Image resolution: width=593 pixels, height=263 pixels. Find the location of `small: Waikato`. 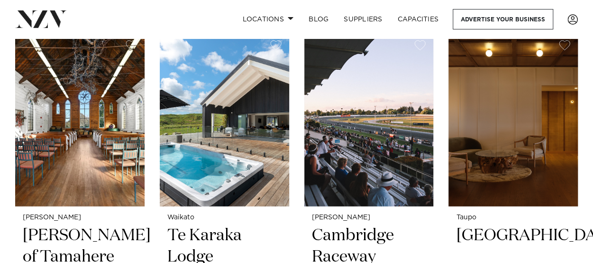

small: Waikato is located at coordinates (224, 217).